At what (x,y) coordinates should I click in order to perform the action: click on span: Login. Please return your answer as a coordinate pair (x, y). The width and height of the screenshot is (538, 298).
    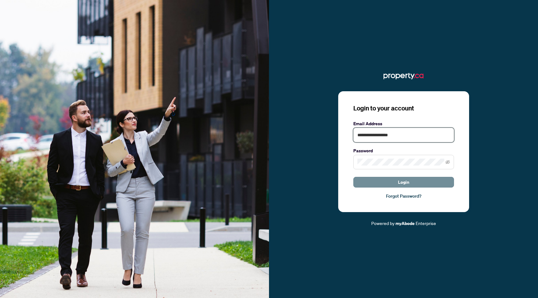
    Looking at the image, I should click on (403, 182).